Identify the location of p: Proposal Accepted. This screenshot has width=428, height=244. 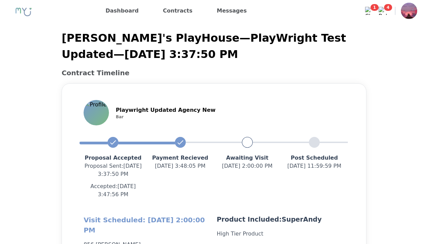
(113, 158).